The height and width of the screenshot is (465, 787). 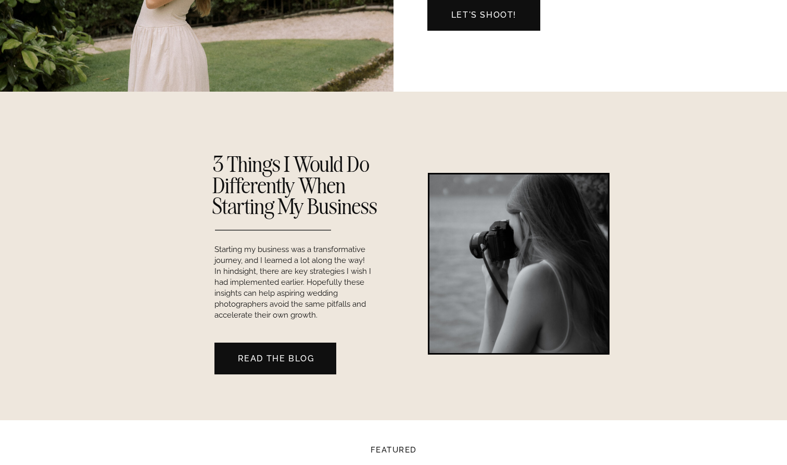 What do you see at coordinates (276, 357) in the screenshot?
I see `a: Read the Blog` at bounding box center [276, 357].